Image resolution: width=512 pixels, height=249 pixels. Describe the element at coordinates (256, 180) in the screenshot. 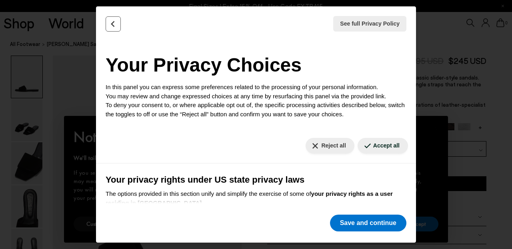

I see `h3: Your privacy rights under US state privacy laws` at that location.